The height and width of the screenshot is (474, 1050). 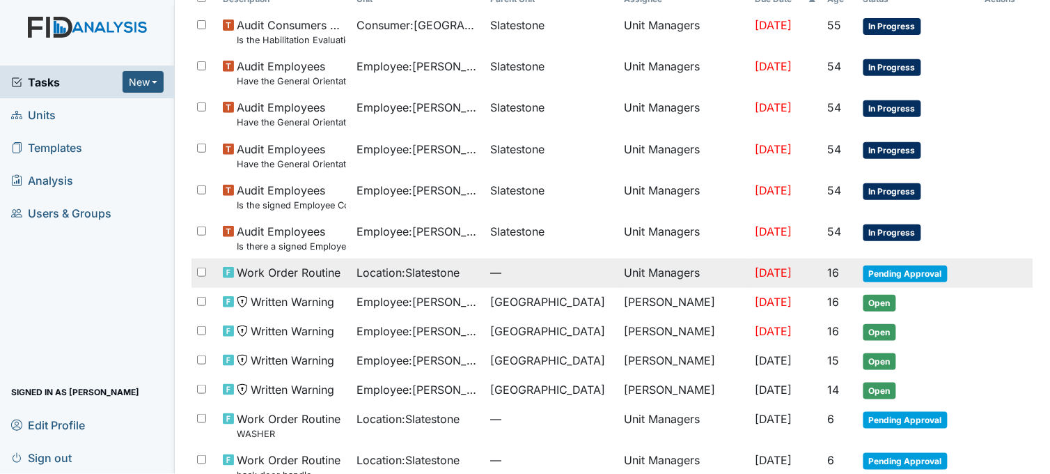 What do you see at coordinates (291, 205) in the screenshot?
I see `small: Is the signed Employee Confidentiality Agreement in the file (HIPPA)?` at bounding box center [291, 205].